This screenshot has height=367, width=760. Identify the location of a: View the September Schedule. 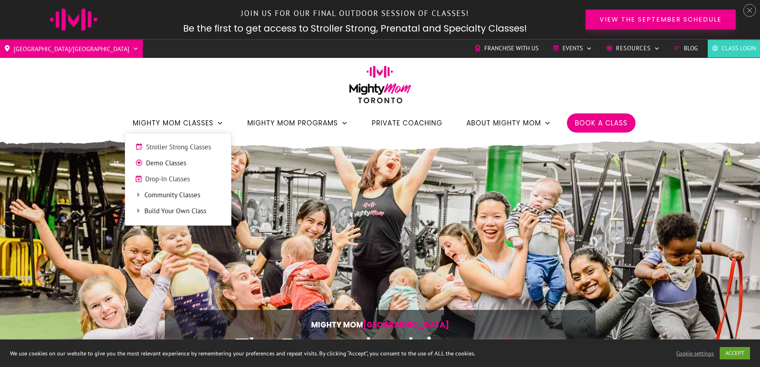
(661, 19).